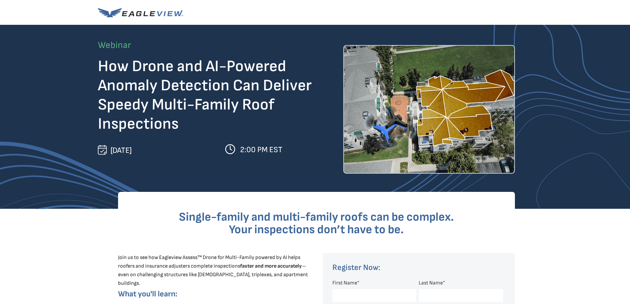 This screenshot has height=304, width=630. I want to click on span: 2:00 PM EST, so click(261, 150).